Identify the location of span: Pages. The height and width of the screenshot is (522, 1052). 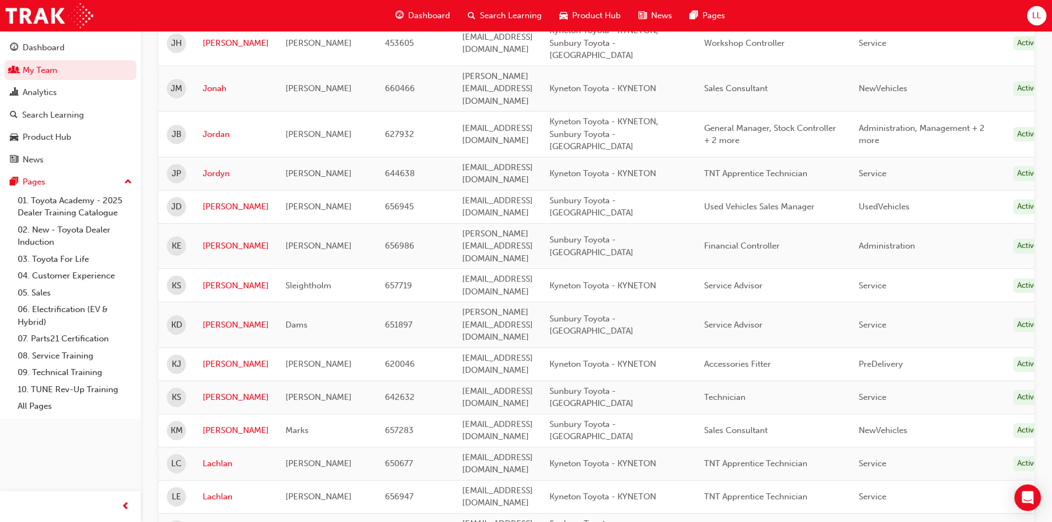
(713, 15).